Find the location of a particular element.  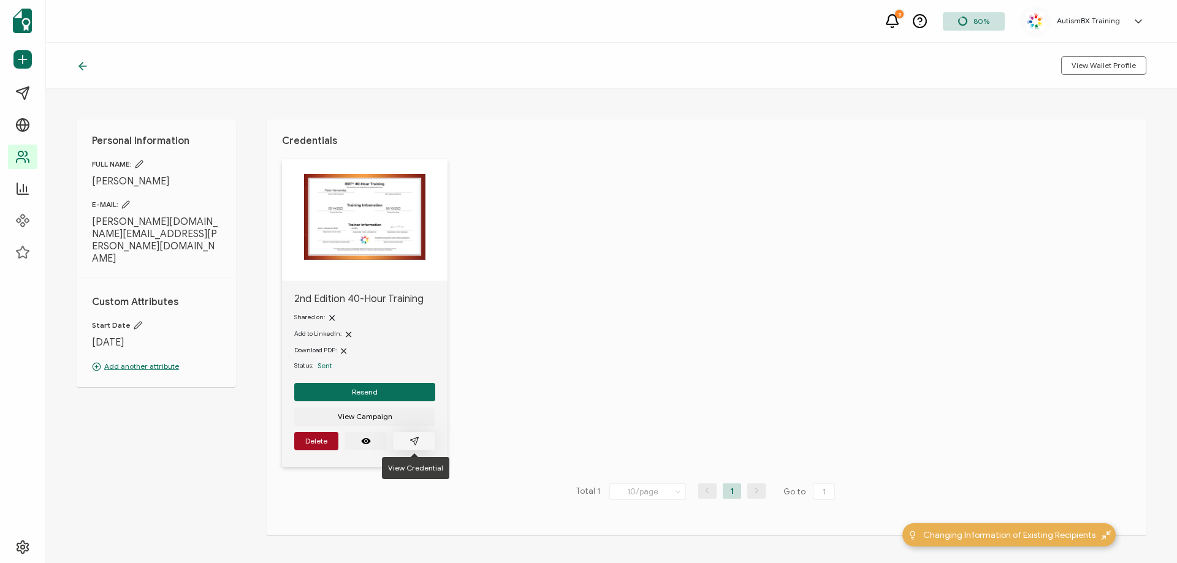

img: sertifier-logomark-colored.svg is located at coordinates (22, 21).